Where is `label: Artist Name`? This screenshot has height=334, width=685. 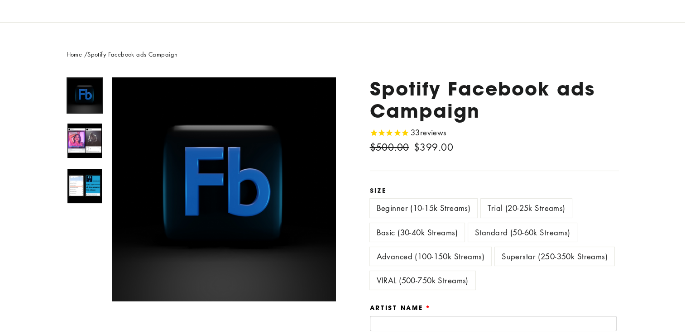 label: Artist Name is located at coordinates (400, 308).